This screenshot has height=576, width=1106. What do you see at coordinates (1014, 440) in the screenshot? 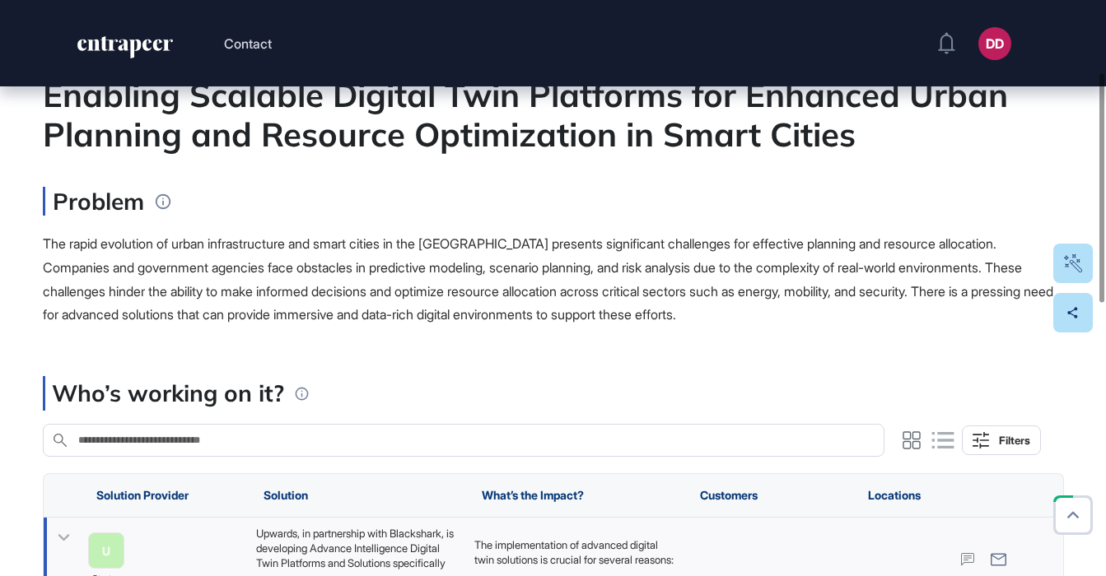
I see `div: Filters` at bounding box center [1014, 440].